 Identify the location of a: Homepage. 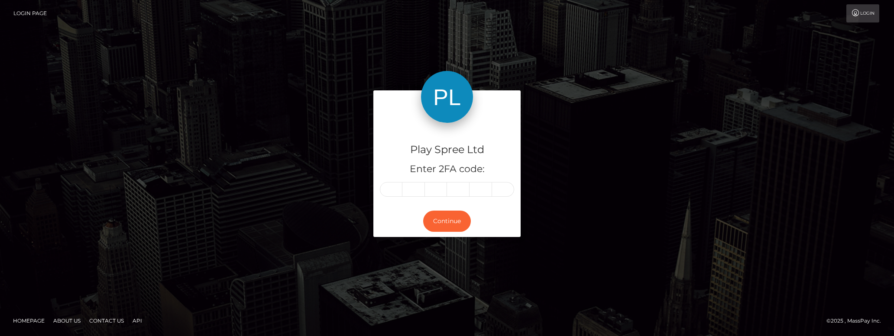
(29, 321).